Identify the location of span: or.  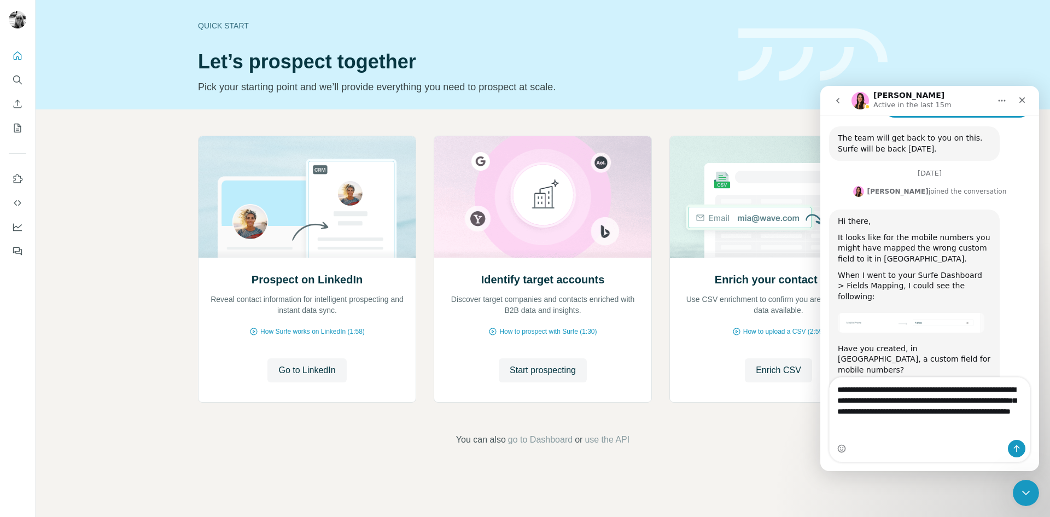
(579, 440).